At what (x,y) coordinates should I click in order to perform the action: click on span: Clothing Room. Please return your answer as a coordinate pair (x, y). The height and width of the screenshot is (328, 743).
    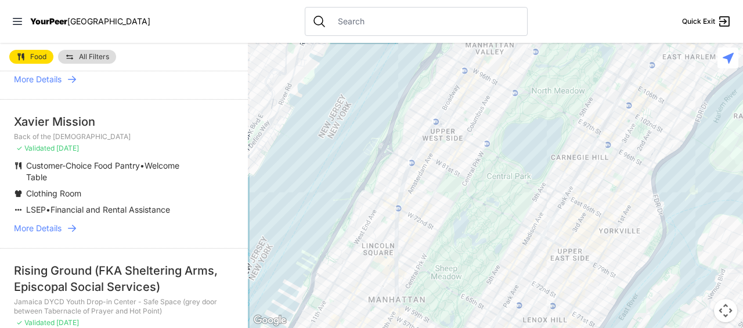
    Looking at the image, I should click on (53, 193).